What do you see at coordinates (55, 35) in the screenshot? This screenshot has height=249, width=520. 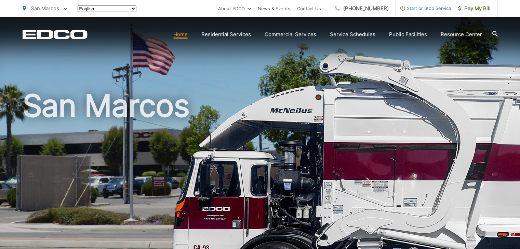 I see `a: EDCD logo. Return to the homepage.` at bounding box center [55, 35].